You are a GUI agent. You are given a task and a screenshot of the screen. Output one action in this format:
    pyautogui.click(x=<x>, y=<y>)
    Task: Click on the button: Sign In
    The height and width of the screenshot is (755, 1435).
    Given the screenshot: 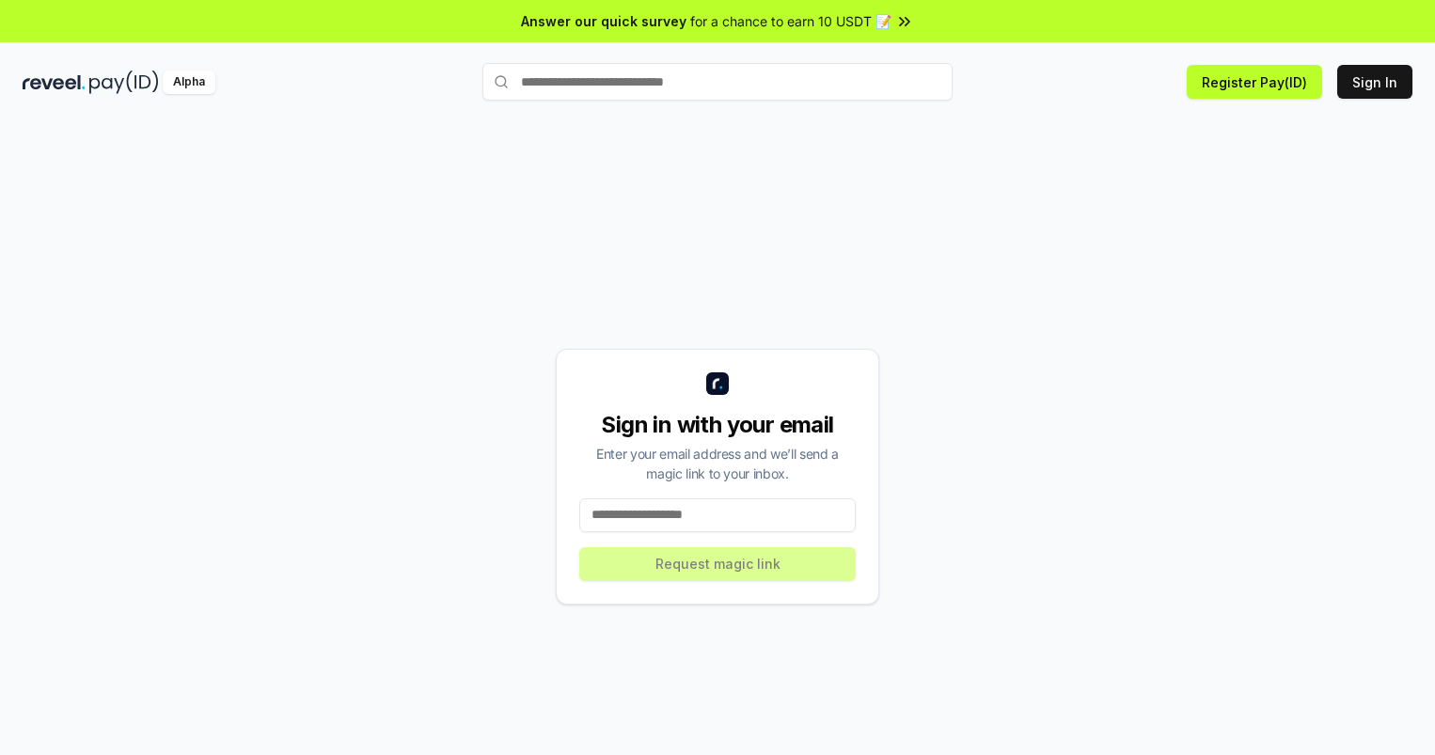 What is the action you would take?
    pyautogui.click(x=1375, y=82)
    